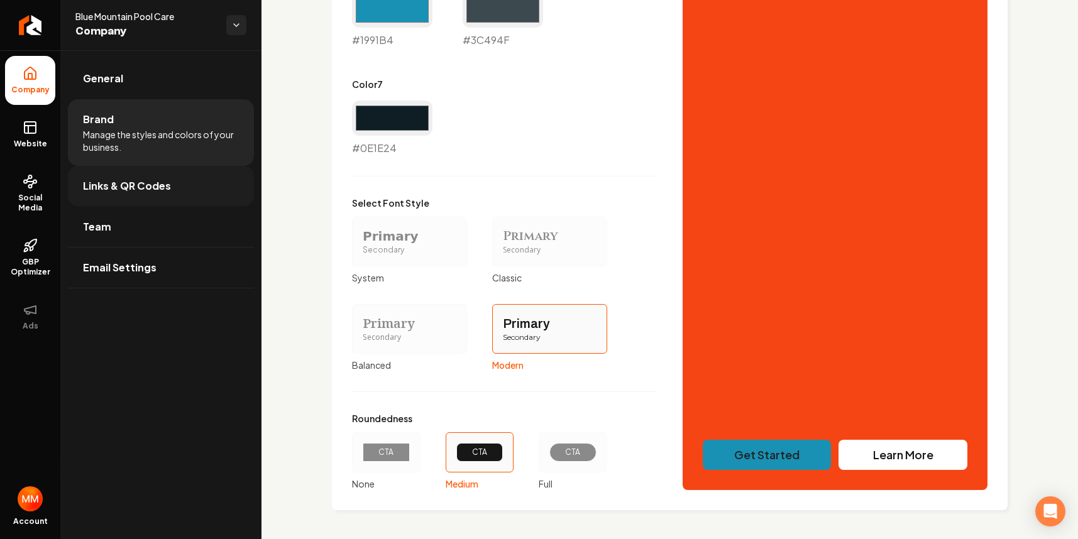 This screenshot has width=1078, height=539. Describe the element at coordinates (30, 499) in the screenshot. I see `button: Open user button` at that location.